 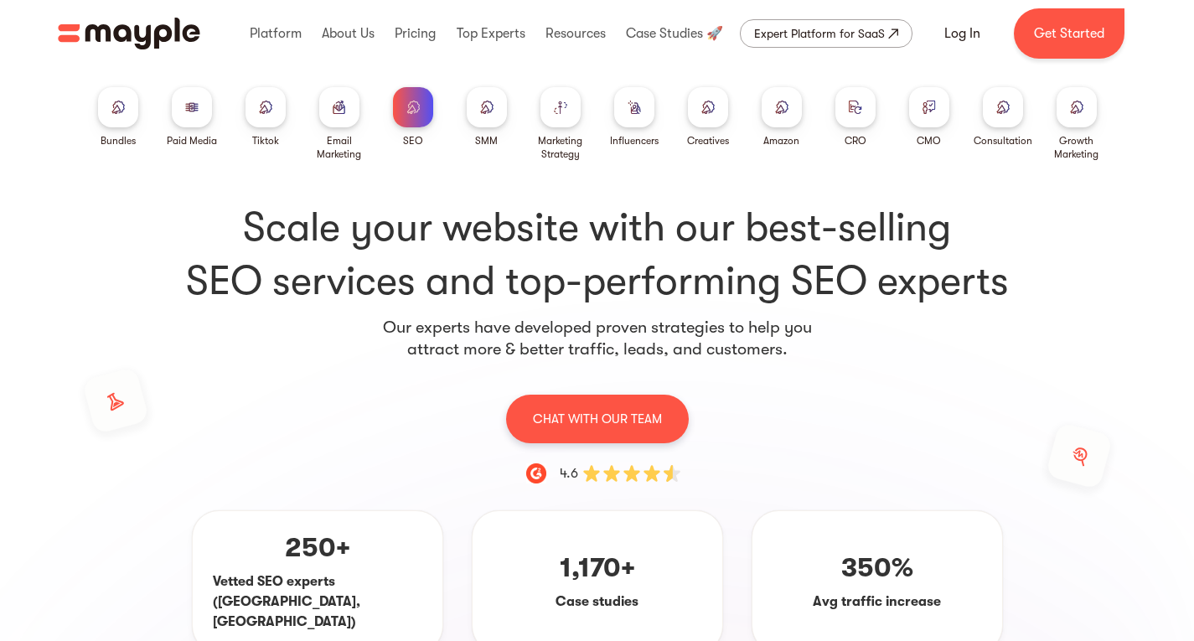 I want to click on div: Expert Platform for SaaS, so click(x=820, y=34).